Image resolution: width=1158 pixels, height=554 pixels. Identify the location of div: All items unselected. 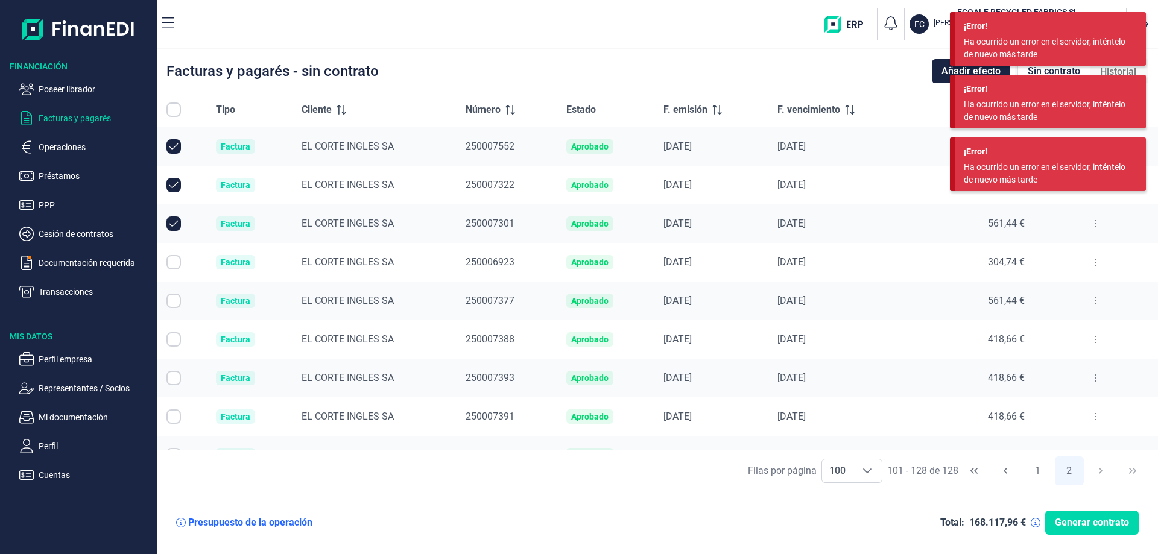
(174, 110).